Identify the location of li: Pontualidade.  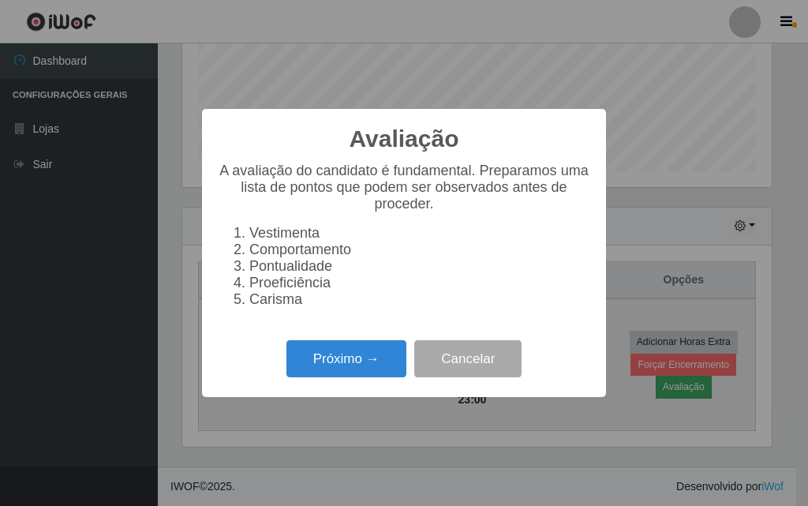
(420, 266).